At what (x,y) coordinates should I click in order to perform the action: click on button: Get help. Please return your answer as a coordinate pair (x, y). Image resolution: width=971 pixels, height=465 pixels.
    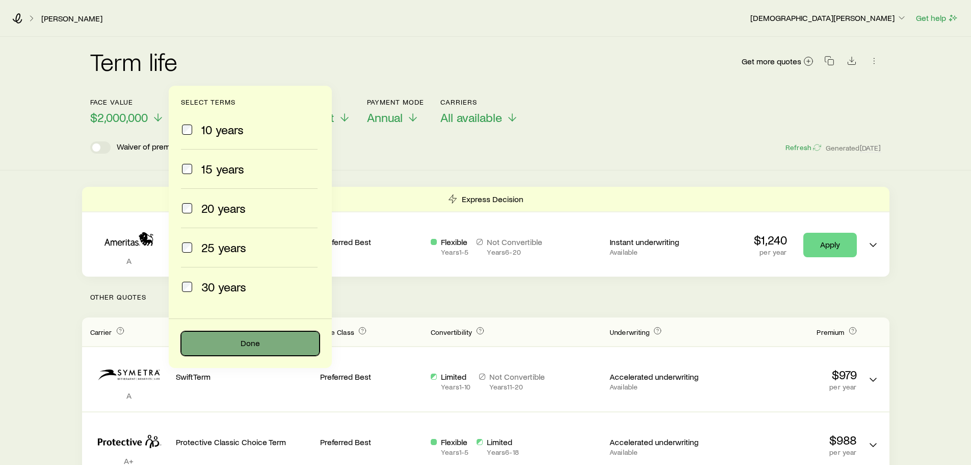
    Looking at the image, I should click on (937, 18).